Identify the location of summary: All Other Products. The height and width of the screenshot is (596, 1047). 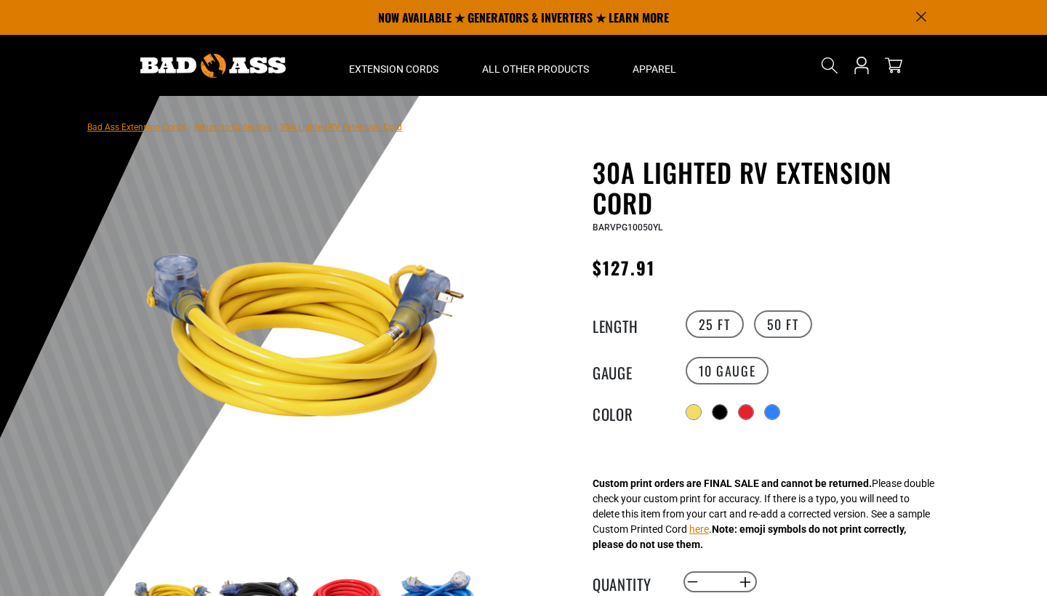
(535, 65).